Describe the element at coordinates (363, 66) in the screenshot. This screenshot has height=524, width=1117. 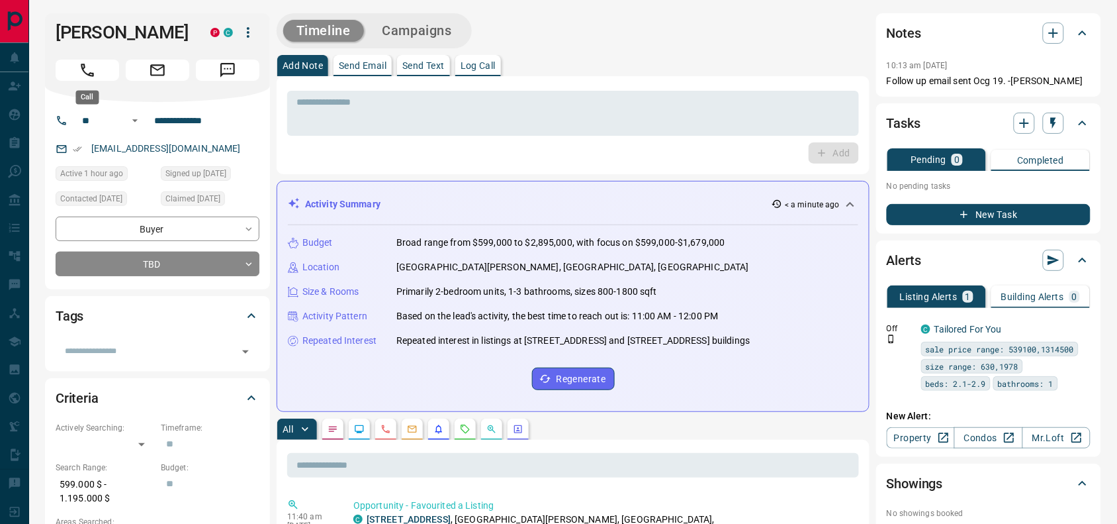
I see `p: Send Email` at that location.